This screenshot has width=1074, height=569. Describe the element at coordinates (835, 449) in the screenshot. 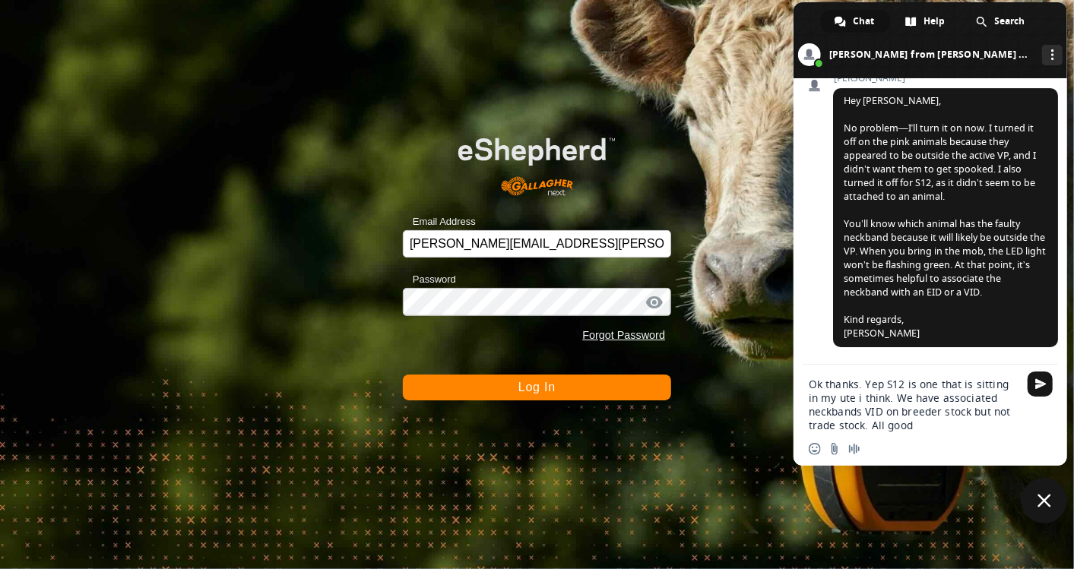

I see `span: Send a file` at that location.